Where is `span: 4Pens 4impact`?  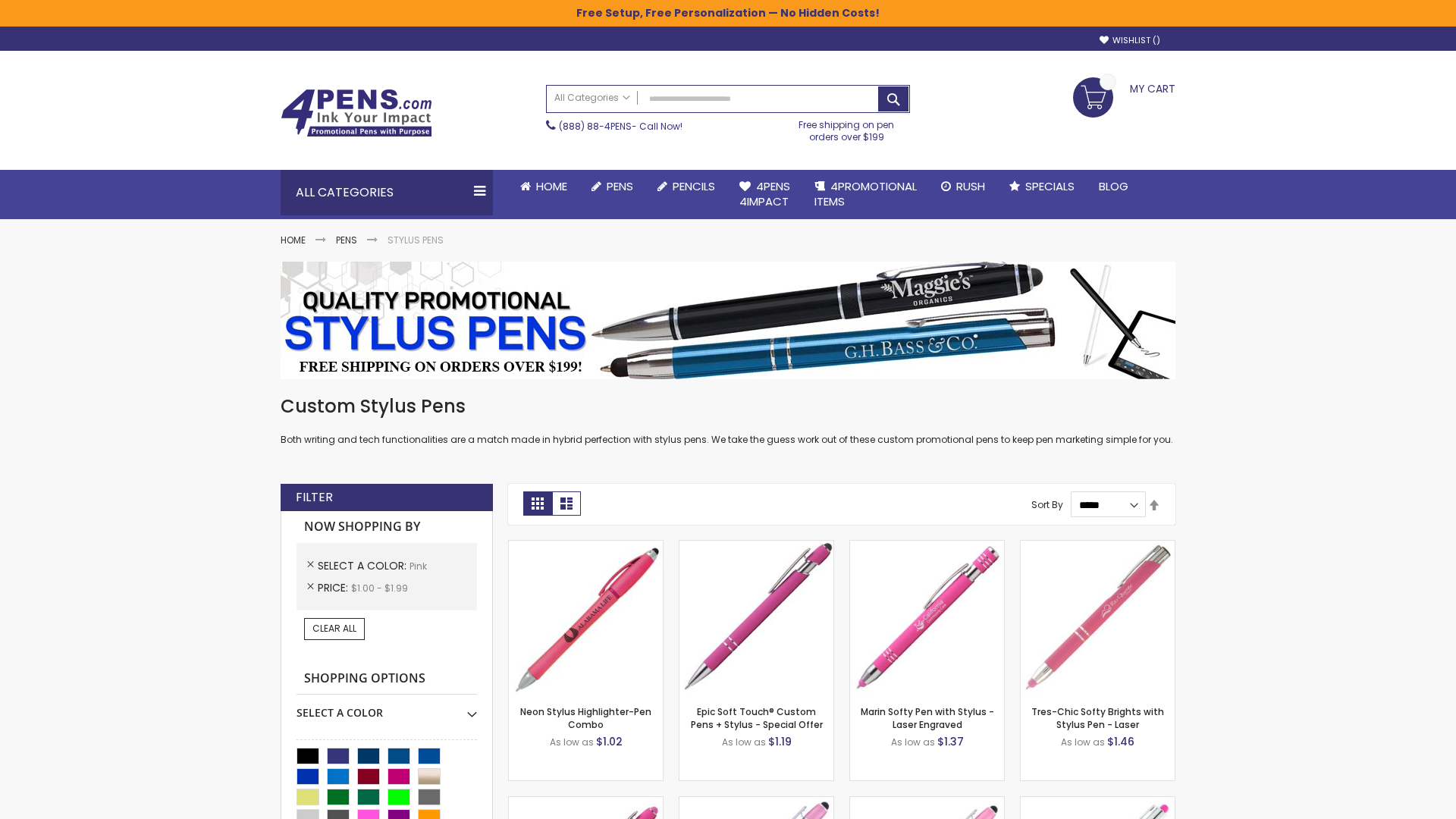 span: 4Pens 4impact is located at coordinates (764, 194).